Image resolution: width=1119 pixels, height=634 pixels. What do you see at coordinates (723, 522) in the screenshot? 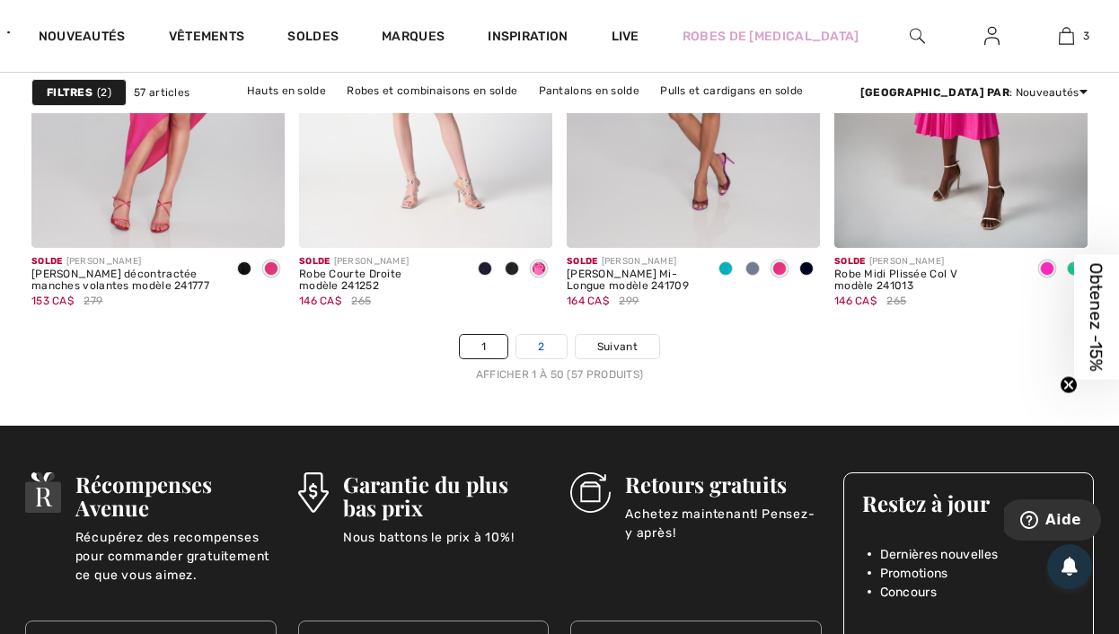
I see `p: Achetez maintenant! Pensez-y après!` at bounding box center [723, 522].